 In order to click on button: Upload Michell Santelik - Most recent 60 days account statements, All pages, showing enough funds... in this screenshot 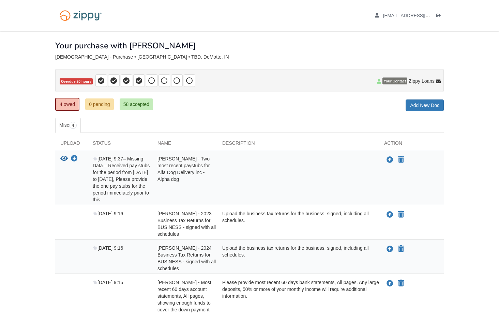, I will do `click(390, 283)`.